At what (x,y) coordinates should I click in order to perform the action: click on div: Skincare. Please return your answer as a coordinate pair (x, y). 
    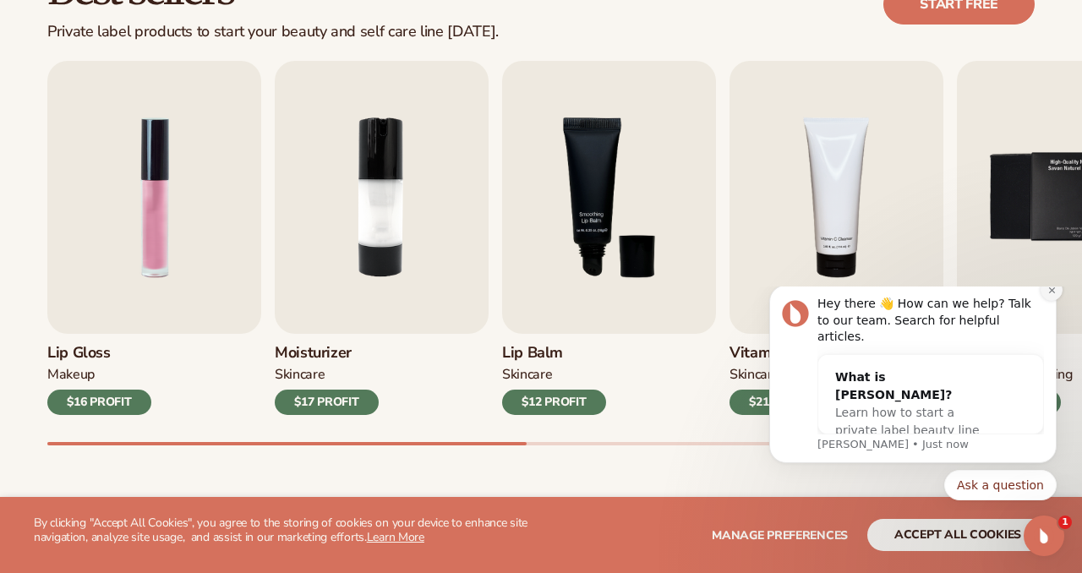
    Looking at the image, I should click on (754, 374).